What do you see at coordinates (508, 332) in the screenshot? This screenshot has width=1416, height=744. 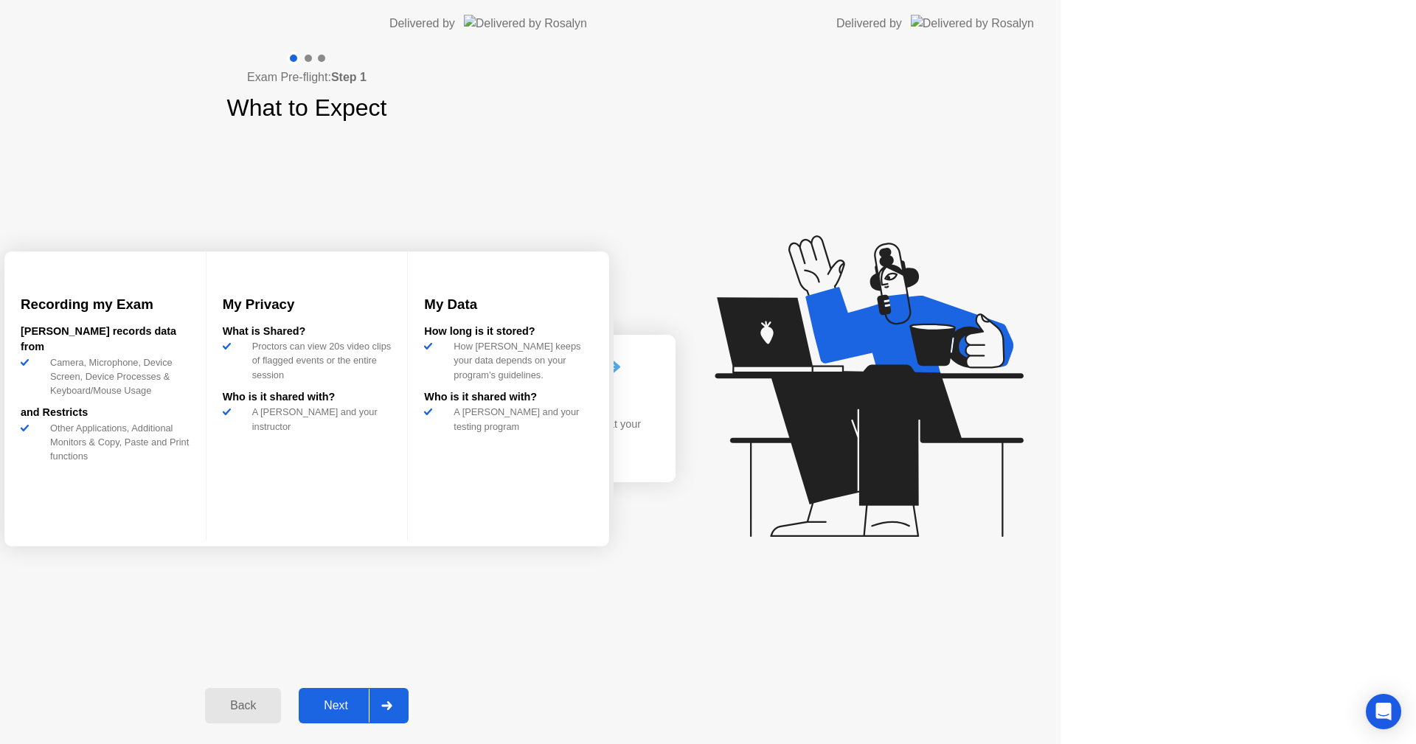 I see `div: How long is it stored?` at bounding box center [508, 332].